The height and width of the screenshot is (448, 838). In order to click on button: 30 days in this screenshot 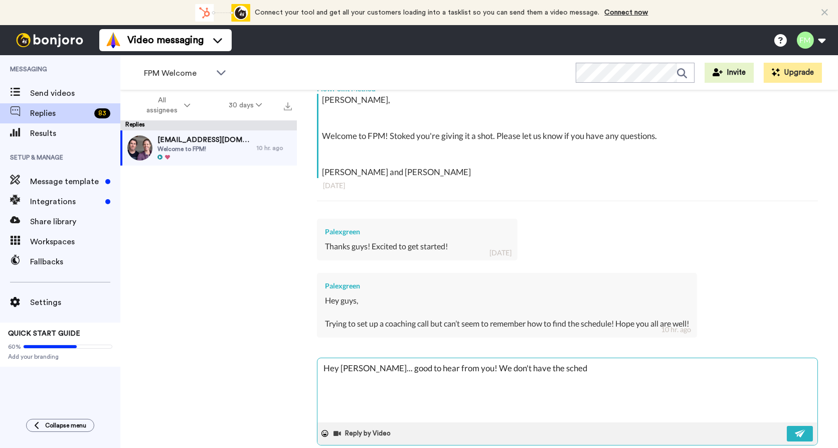, I will do `click(245, 105)`.